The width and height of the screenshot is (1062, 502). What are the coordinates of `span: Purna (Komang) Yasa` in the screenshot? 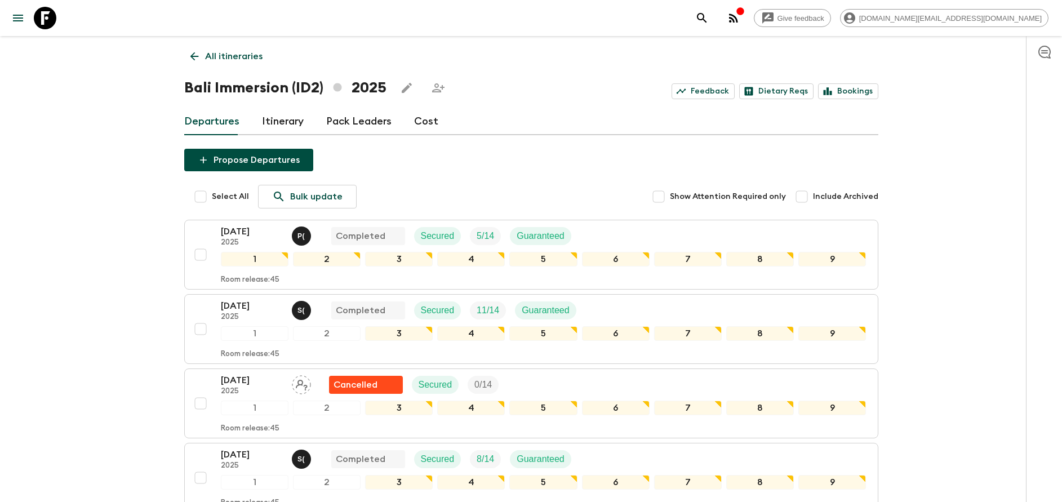 It's located at (303, 234).